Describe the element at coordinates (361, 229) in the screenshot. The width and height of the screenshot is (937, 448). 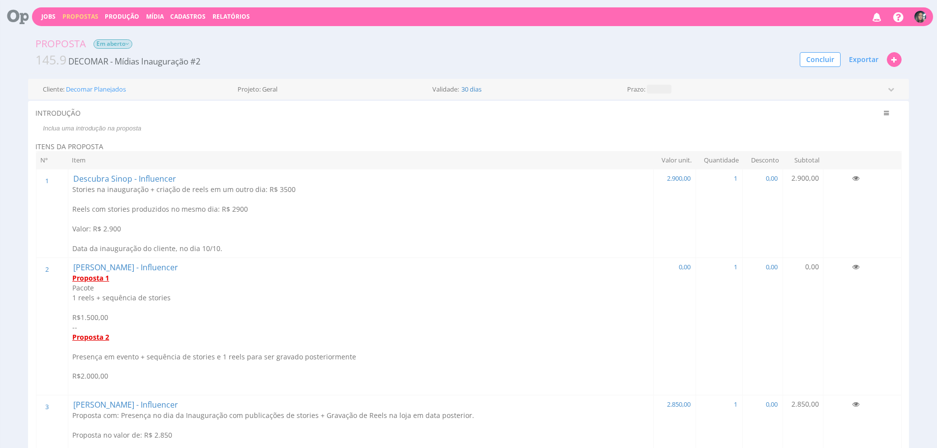
I see `p: Valor: R$ 2.900` at that location.